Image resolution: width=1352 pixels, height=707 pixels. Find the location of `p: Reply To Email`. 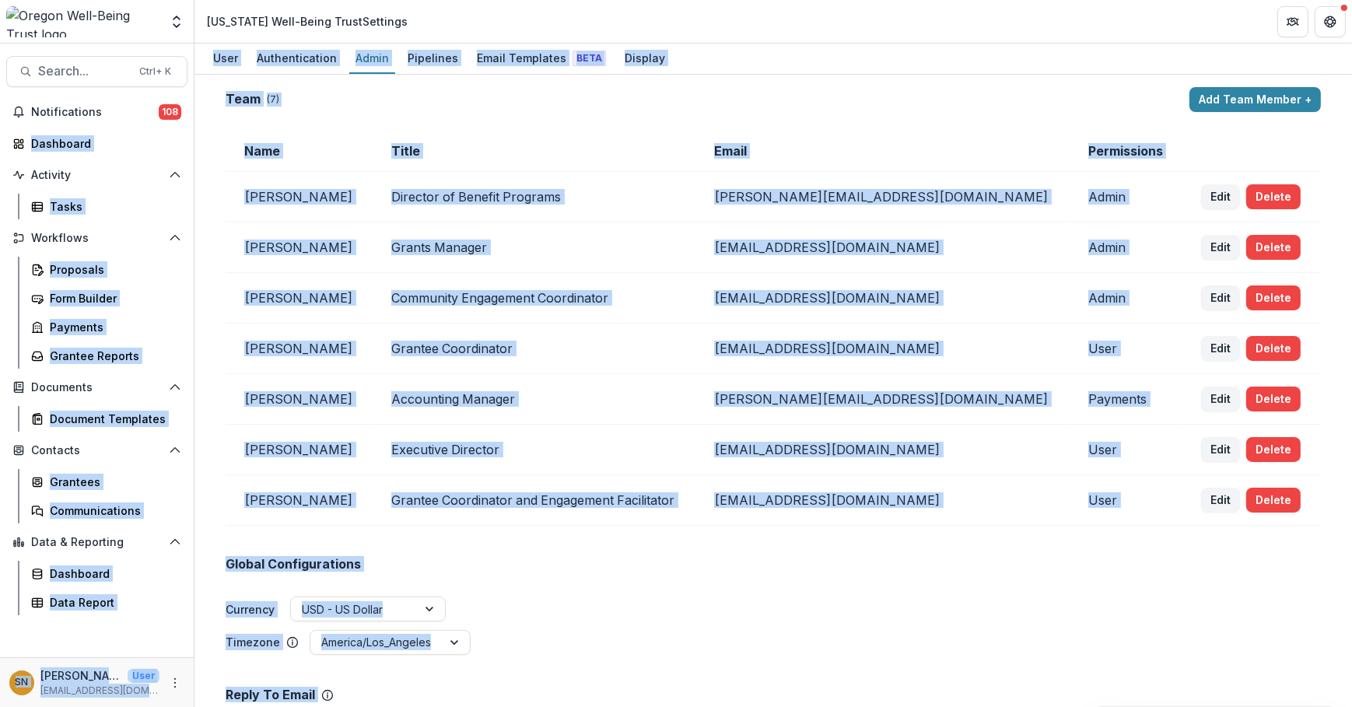

p: Reply To Email is located at coordinates (270, 695).